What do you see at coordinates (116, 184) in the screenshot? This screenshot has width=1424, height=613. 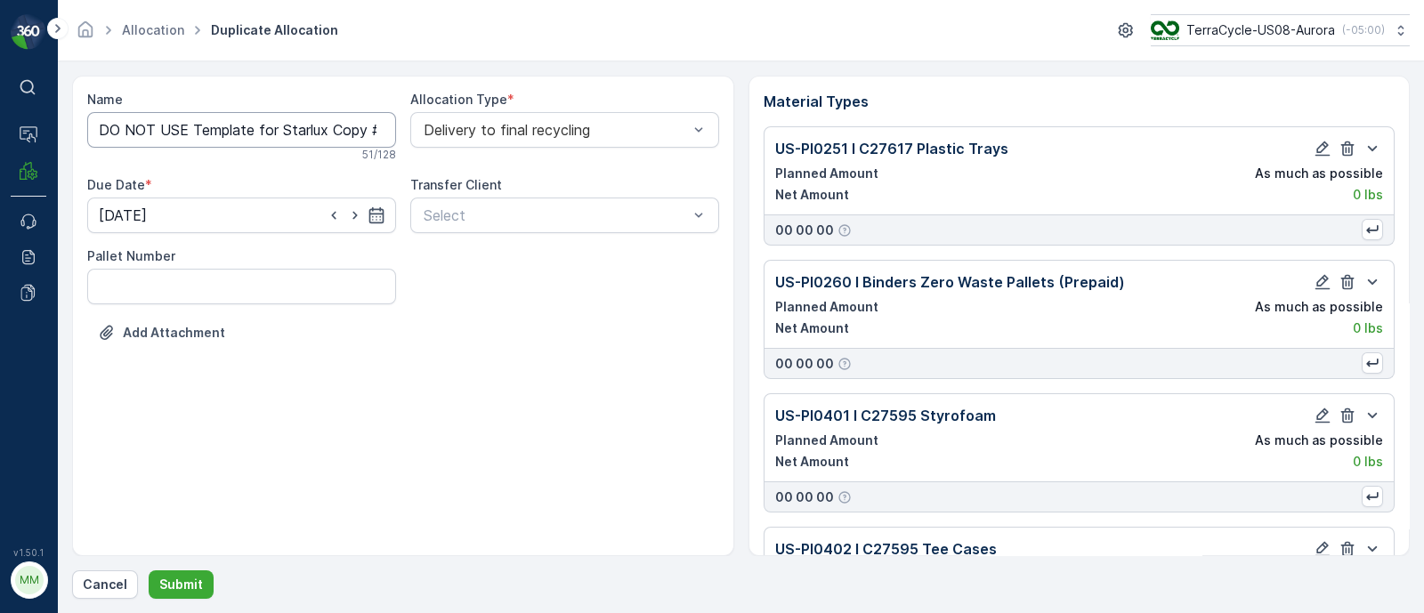 I see `label: Due Date` at bounding box center [116, 184].